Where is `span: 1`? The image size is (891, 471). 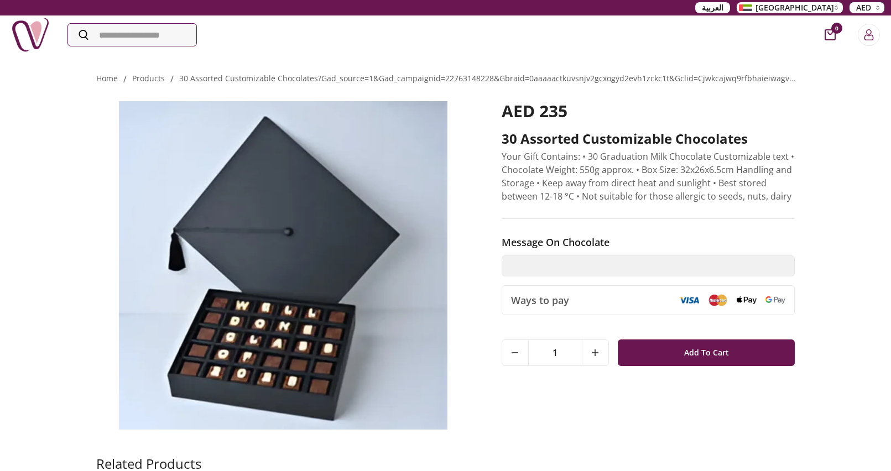
span: 1 is located at coordinates (555, 353).